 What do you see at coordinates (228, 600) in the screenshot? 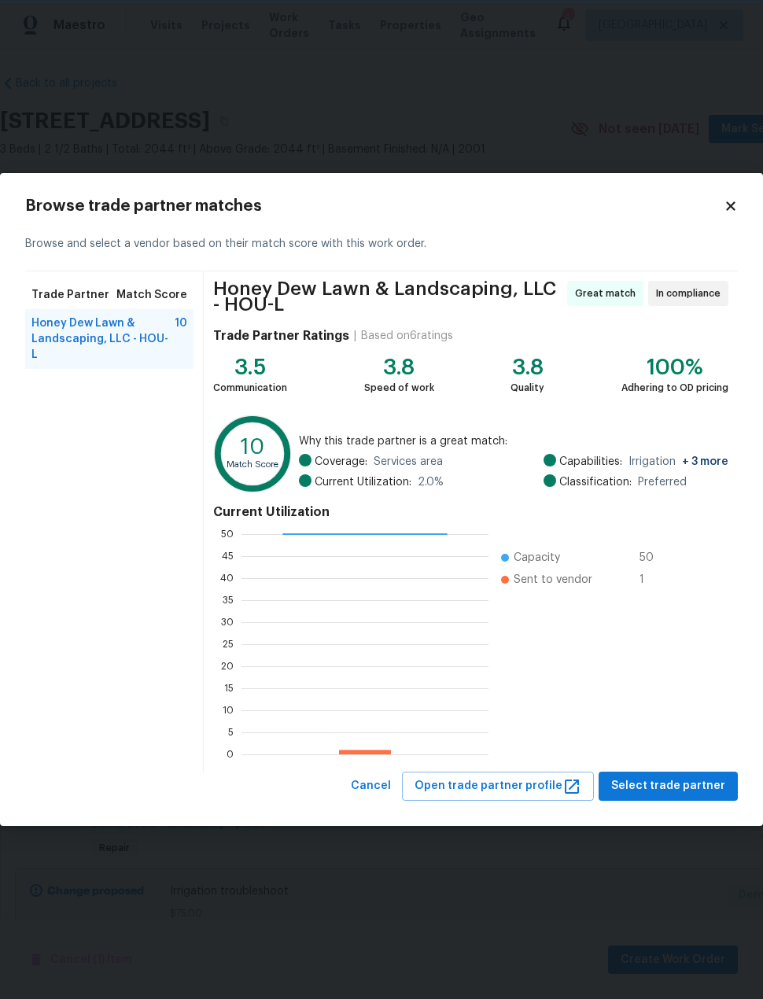
I see `text: 35` at bounding box center [228, 600].